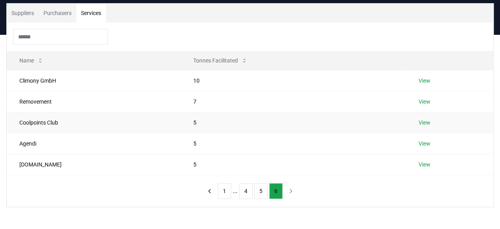 The width and height of the screenshot is (500, 229). I want to click on button: 5, so click(261, 191).